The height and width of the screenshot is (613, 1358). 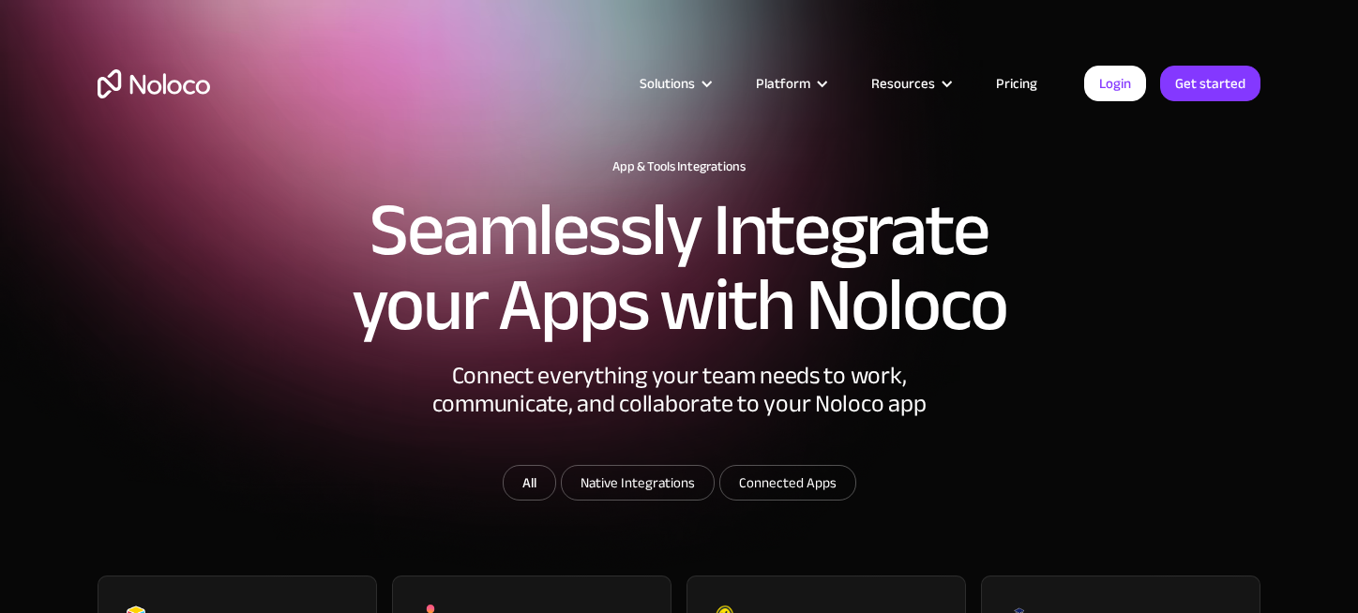 I want to click on div: Connect everything your team needs to work, communicate, and collaborate to your Noloco app, so click(x=679, y=413).